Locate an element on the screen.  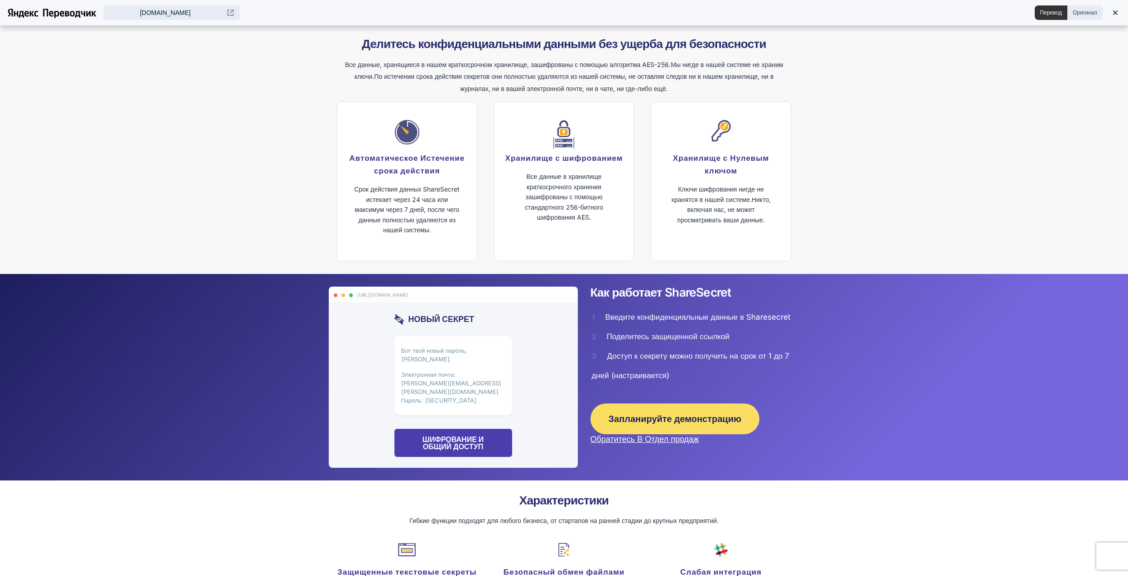
ya-tr-span: Обратитесь В Отдел продаж is located at coordinates (645, 439).